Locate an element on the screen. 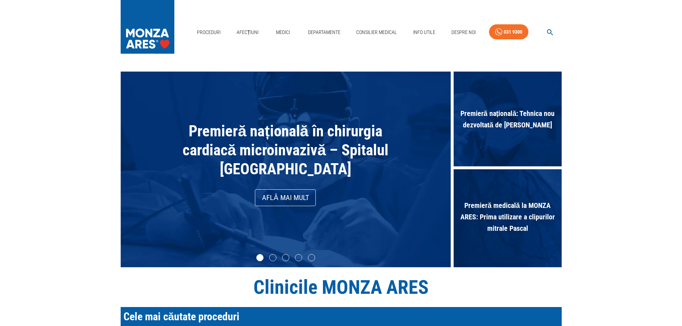 This screenshot has width=682, height=326. li: slide item 5 is located at coordinates (311, 258).